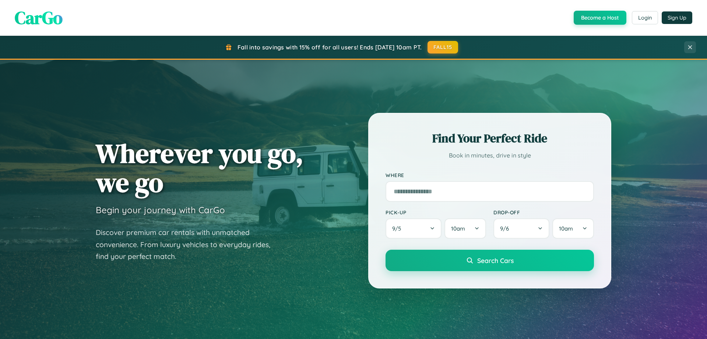  Describe the element at coordinates (414, 228) in the screenshot. I see `button: 9/5` at that location.